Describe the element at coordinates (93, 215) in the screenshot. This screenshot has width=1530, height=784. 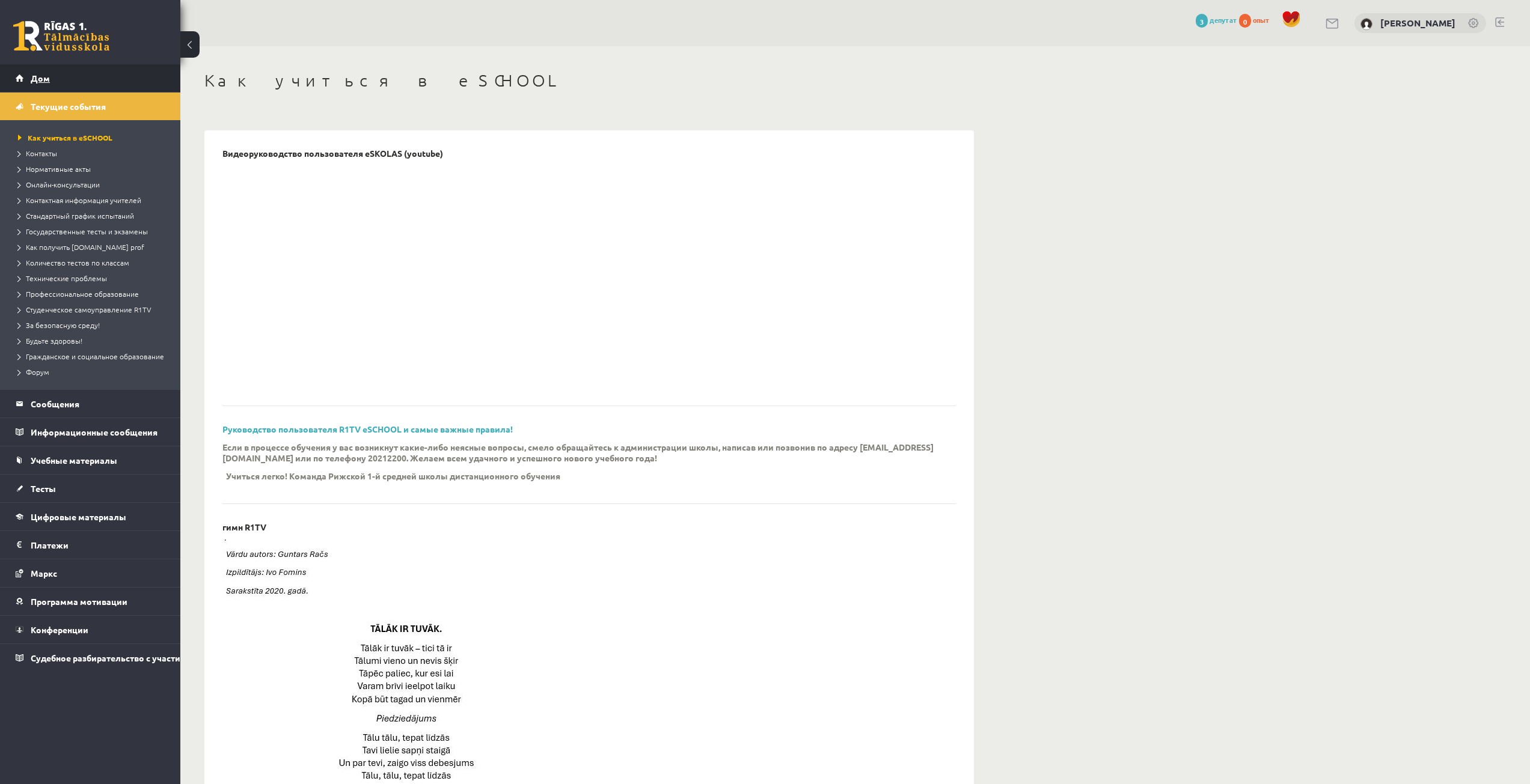
I see `a: Стандартный график испытаний` at that location.